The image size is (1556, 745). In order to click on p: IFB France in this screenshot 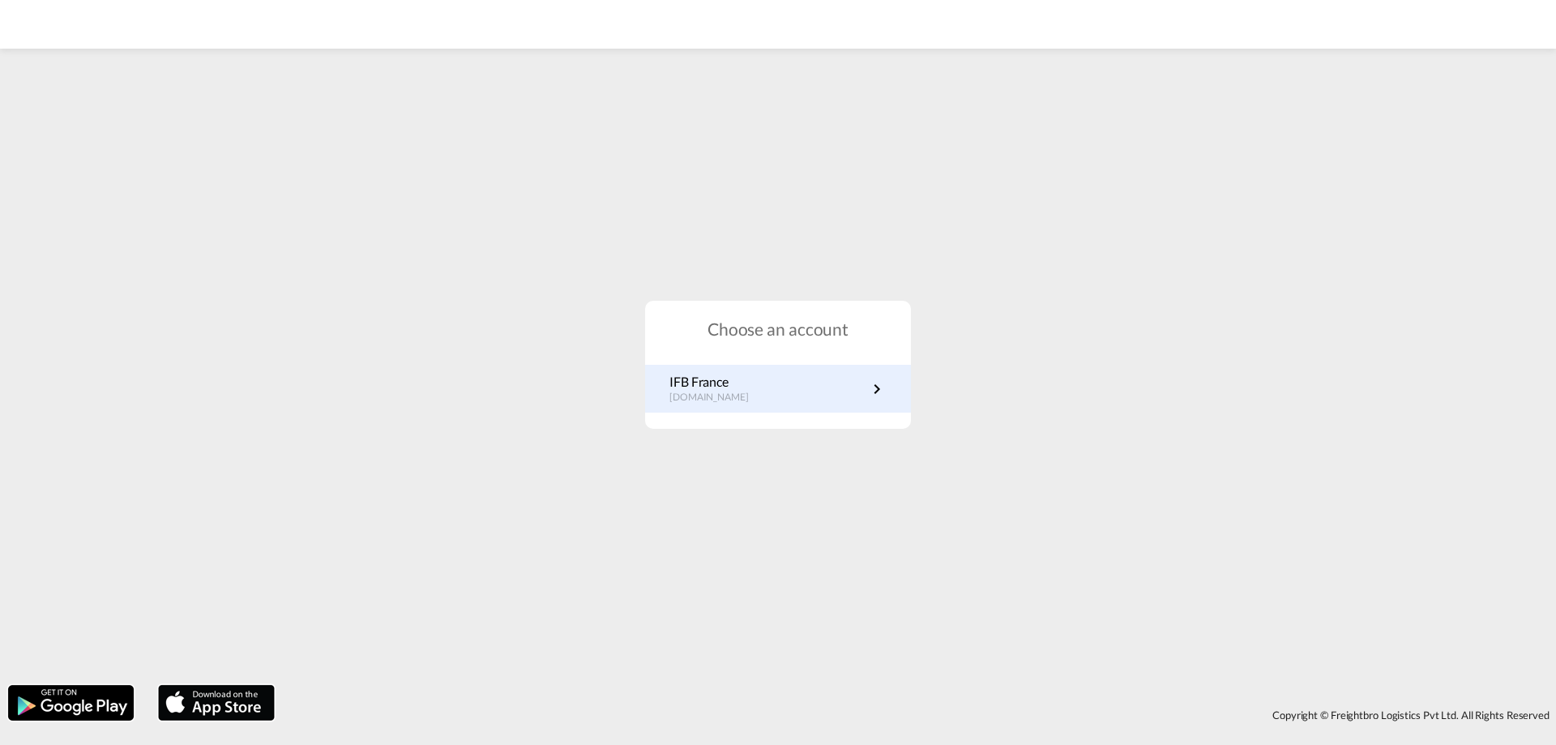, I will do `click(717, 382)`.